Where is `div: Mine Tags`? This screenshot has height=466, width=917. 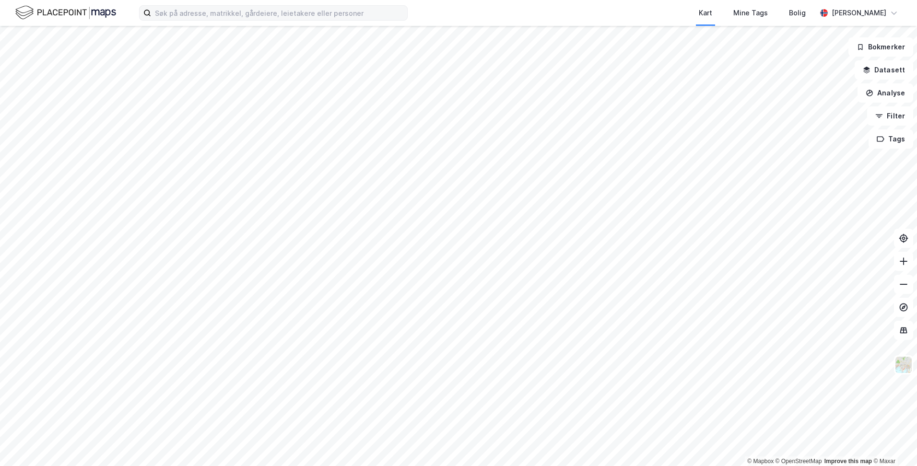
div: Mine Tags is located at coordinates (751, 13).